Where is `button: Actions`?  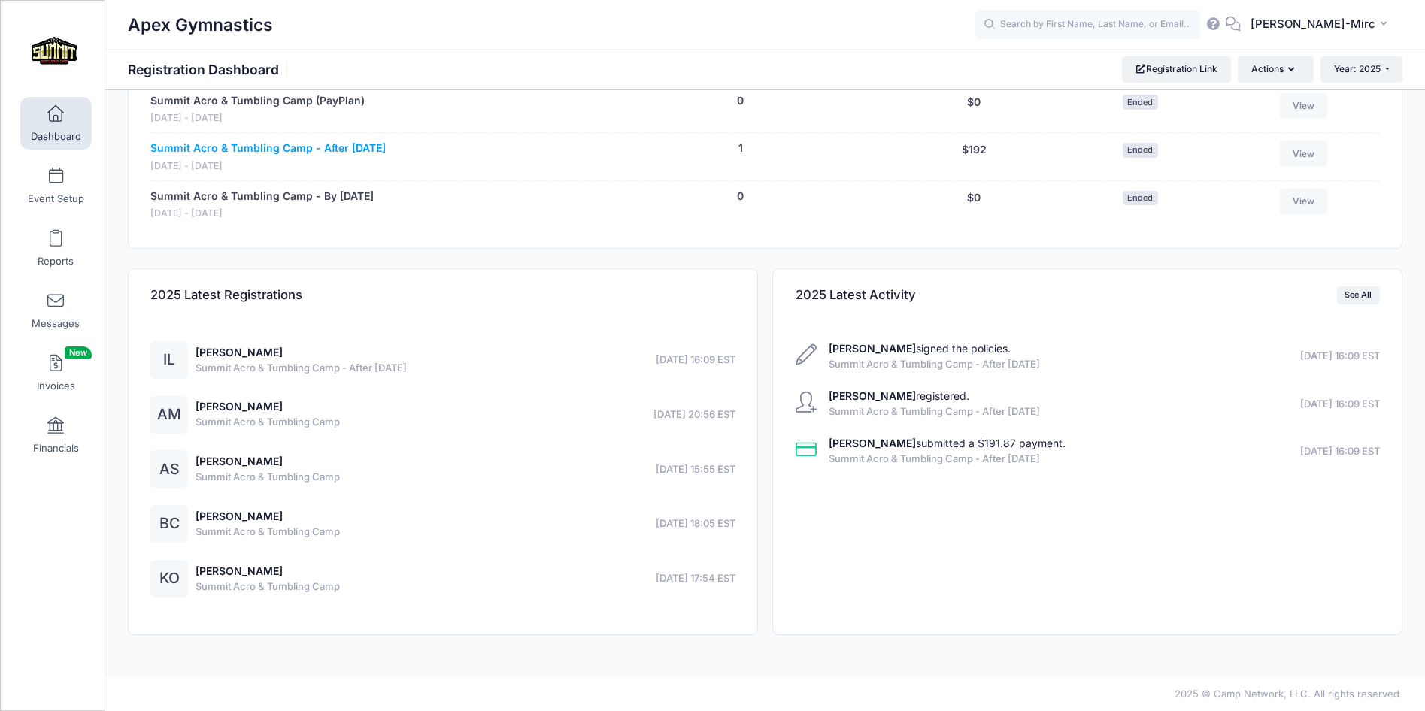
button: Actions is located at coordinates (1275, 69).